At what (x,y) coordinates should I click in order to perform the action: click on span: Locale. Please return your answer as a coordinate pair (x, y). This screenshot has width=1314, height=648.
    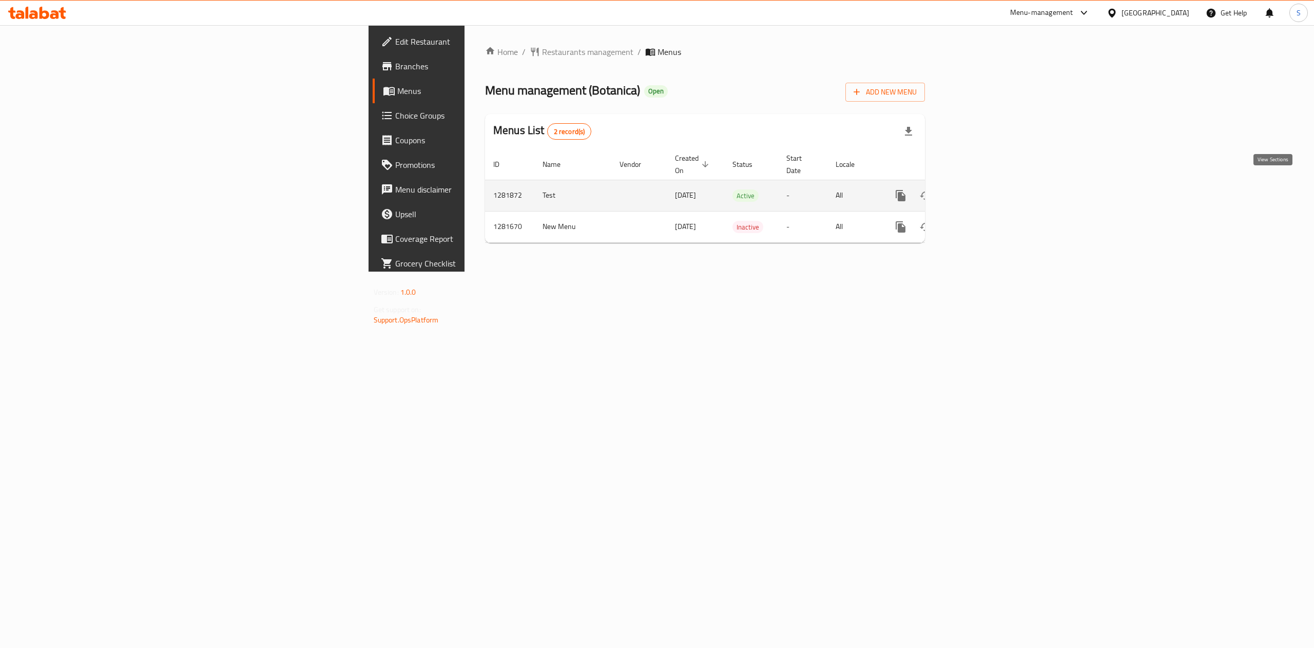
    Looking at the image, I should click on (852, 164).